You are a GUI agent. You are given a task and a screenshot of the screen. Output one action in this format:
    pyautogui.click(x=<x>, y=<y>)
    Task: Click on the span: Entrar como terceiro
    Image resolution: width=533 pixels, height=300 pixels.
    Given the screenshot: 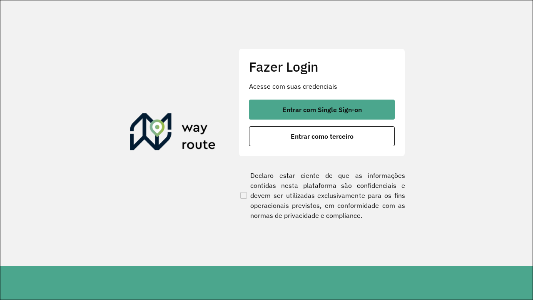 What is the action you would take?
    pyautogui.click(x=322, y=136)
    